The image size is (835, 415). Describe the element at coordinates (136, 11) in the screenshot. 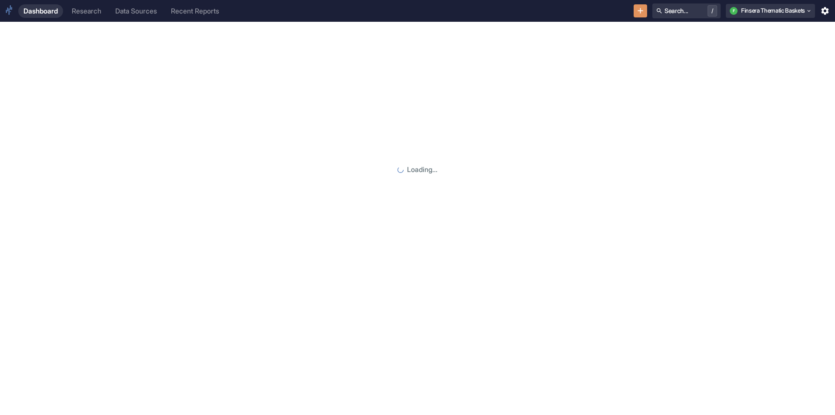

I see `div: Data Sources` at that location.